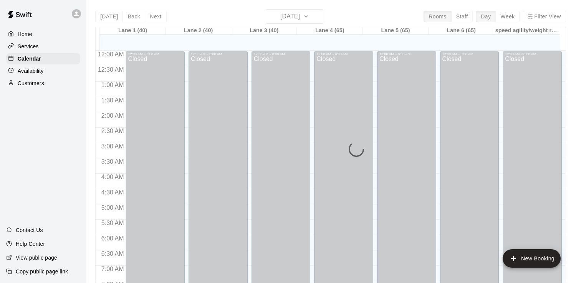 This screenshot has width=581, height=283. Describe the element at coordinates (29, 59) in the screenshot. I see `p: Calendar` at that location.